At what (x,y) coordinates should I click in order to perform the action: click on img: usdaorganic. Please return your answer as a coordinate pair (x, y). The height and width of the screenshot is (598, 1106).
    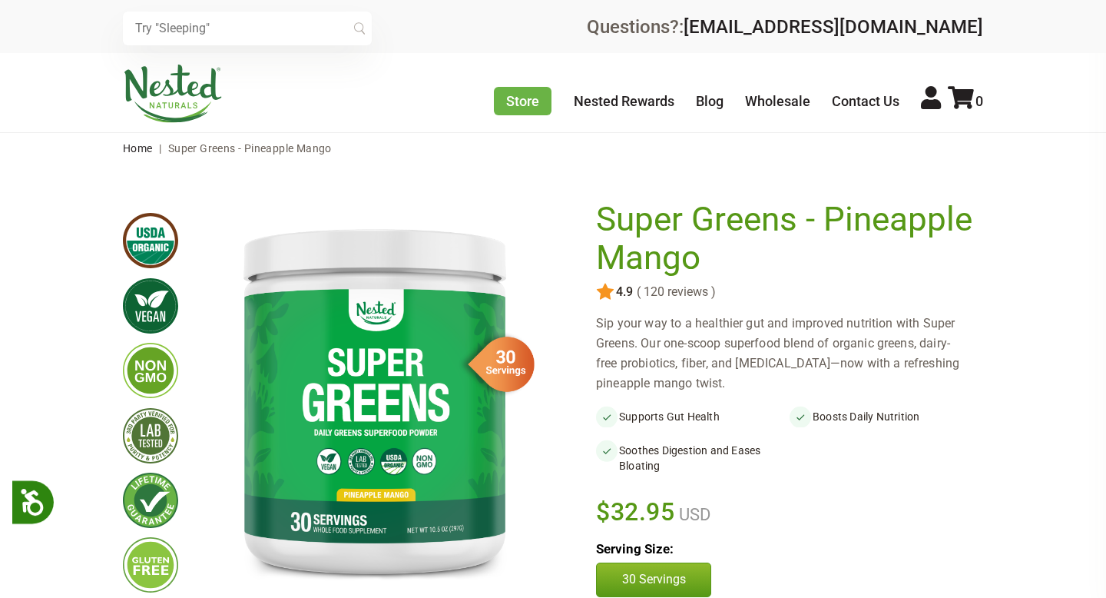
    Looking at the image, I should click on (151, 240).